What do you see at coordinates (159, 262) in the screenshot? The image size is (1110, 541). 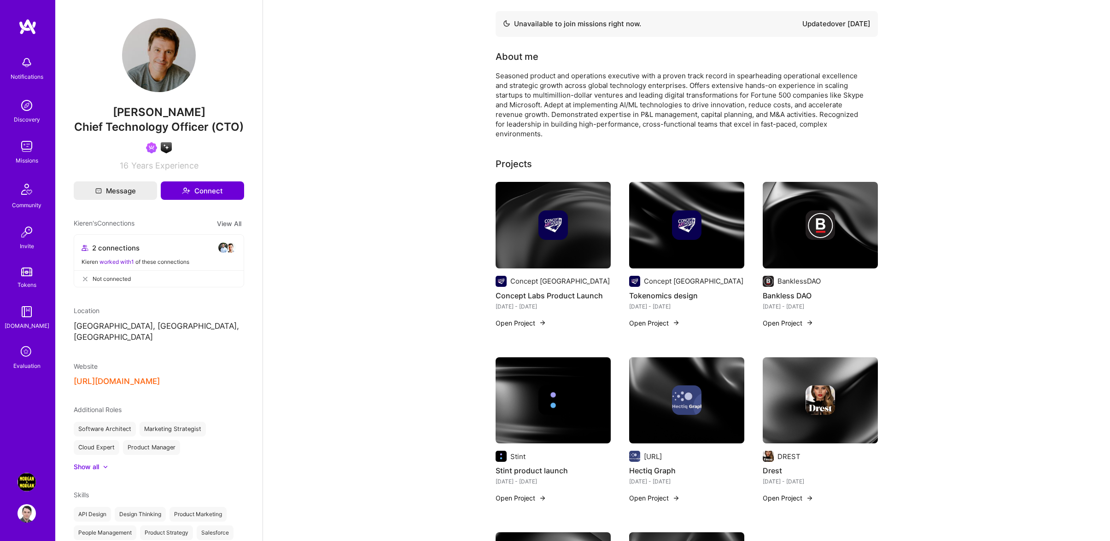 I see `div: Kieren of these connections` at bounding box center [159, 262].